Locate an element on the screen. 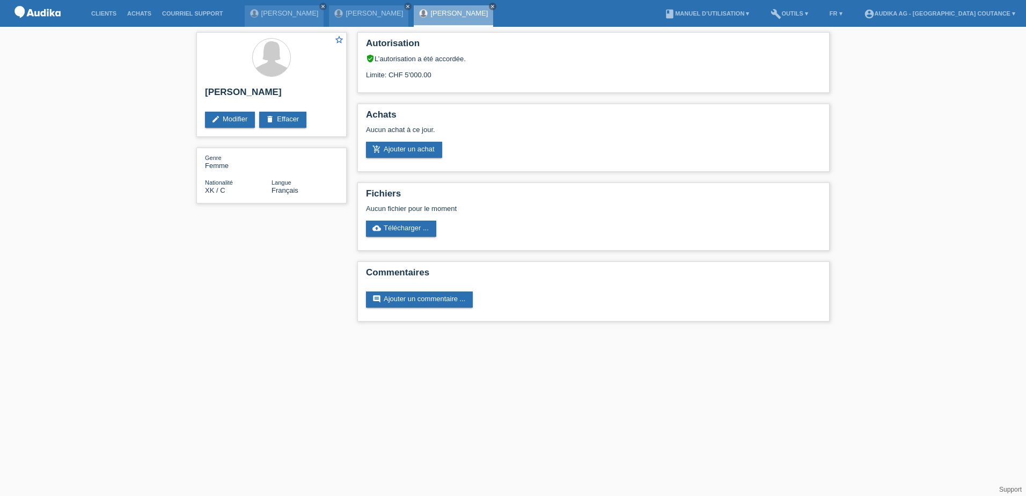 This screenshot has height=496, width=1026. a: Achats is located at coordinates (139, 13).